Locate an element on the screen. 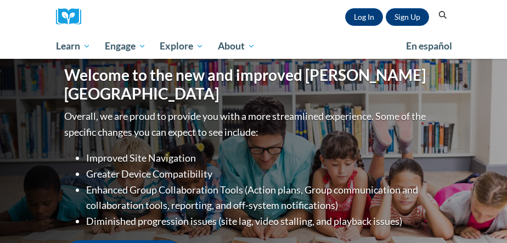 The width and height of the screenshot is (507, 243). span: Learn is located at coordinates (73, 46).